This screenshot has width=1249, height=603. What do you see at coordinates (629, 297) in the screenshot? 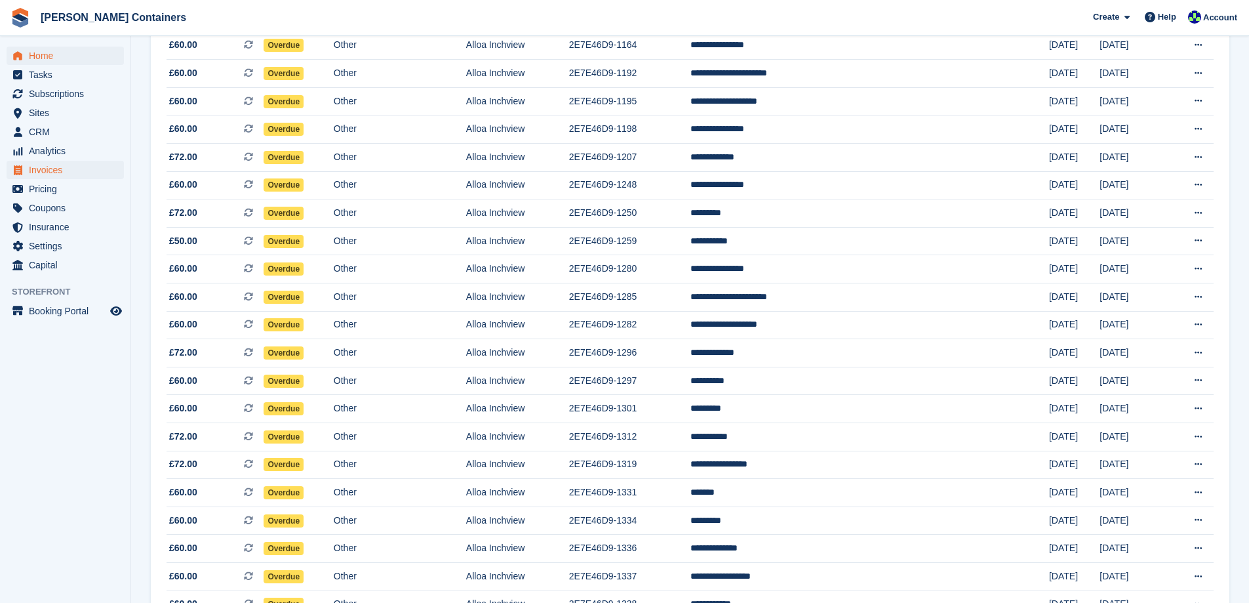
I see `td: 2E7E46D9-1285` at bounding box center [629, 297].